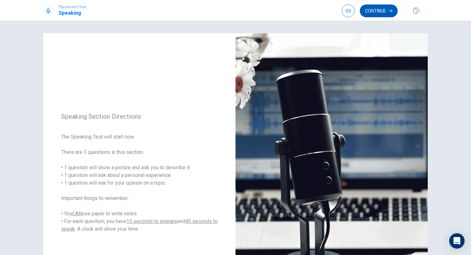  What do you see at coordinates (139, 117) in the screenshot?
I see `span: Speaking Section Directions` at bounding box center [139, 117].